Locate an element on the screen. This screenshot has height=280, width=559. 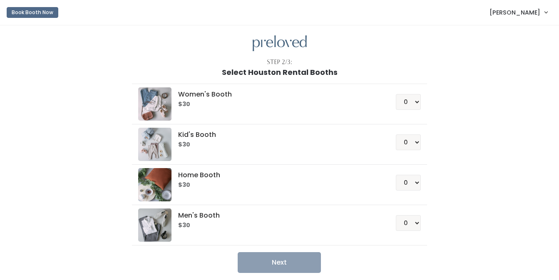
h5: Home Booth is located at coordinates (277, 175).